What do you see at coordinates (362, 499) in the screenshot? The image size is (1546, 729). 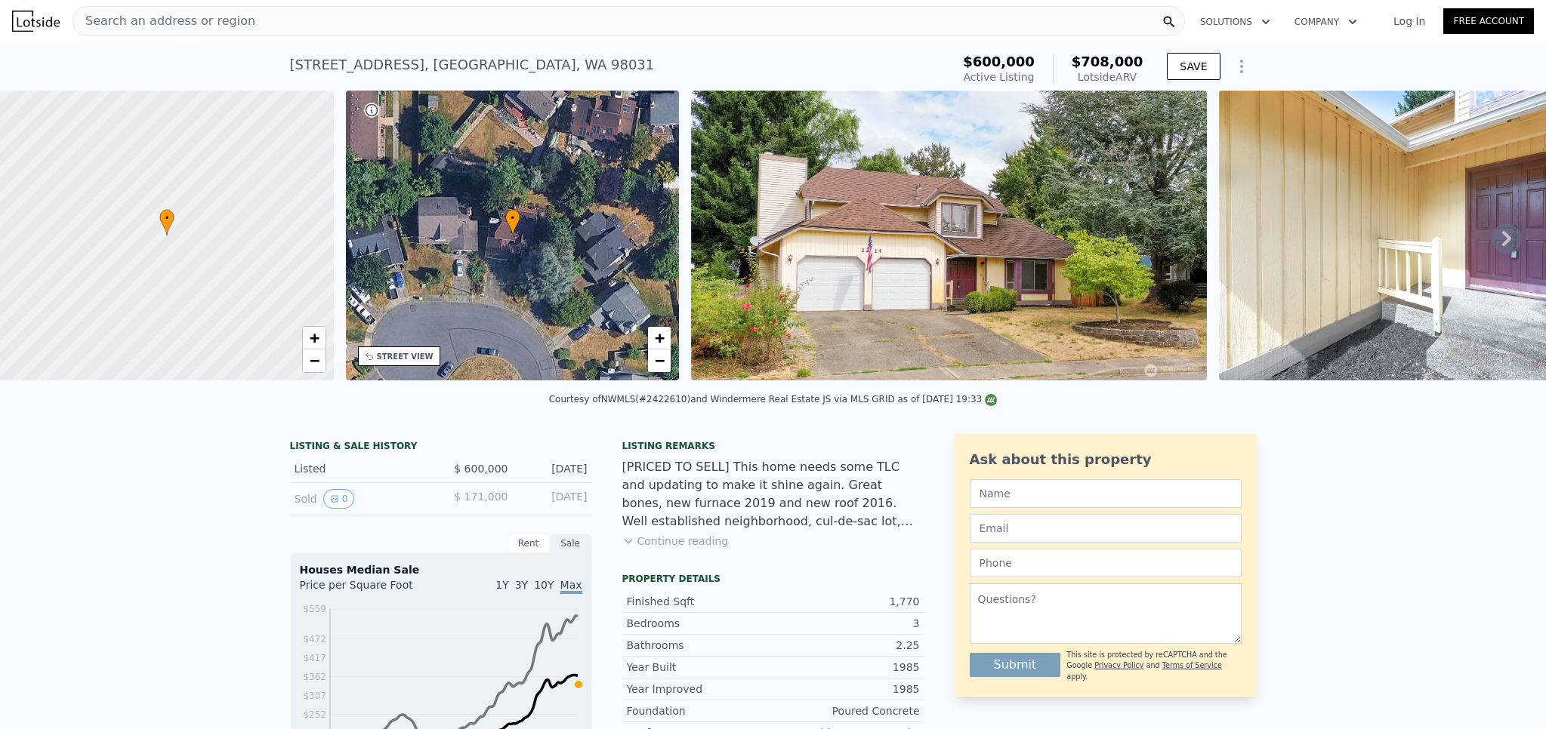 I see `div: Sold` at bounding box center [362, 499].